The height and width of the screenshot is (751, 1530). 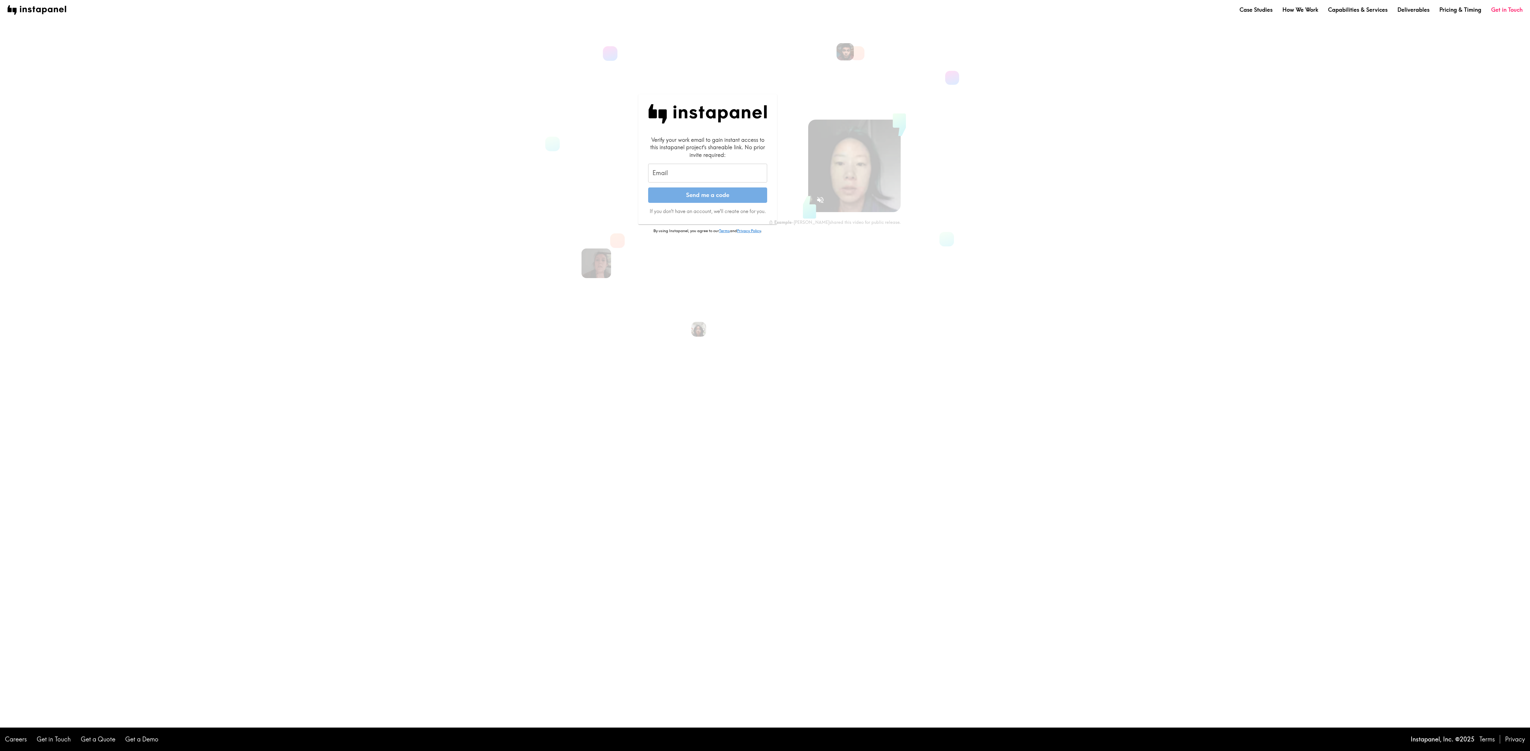 What do you see at coordinates (16, 739) in the screenshot?
I see `a: Careers` at bounding box center [16, 739].